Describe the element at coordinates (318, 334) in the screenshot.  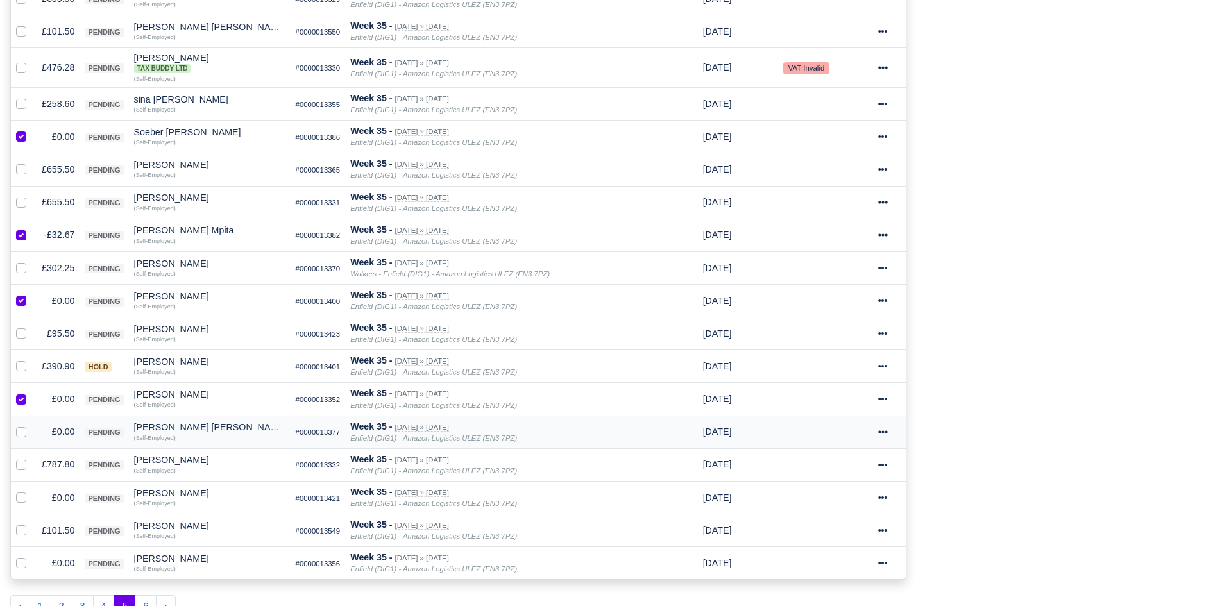
I see `small: #0000013423` at that location.